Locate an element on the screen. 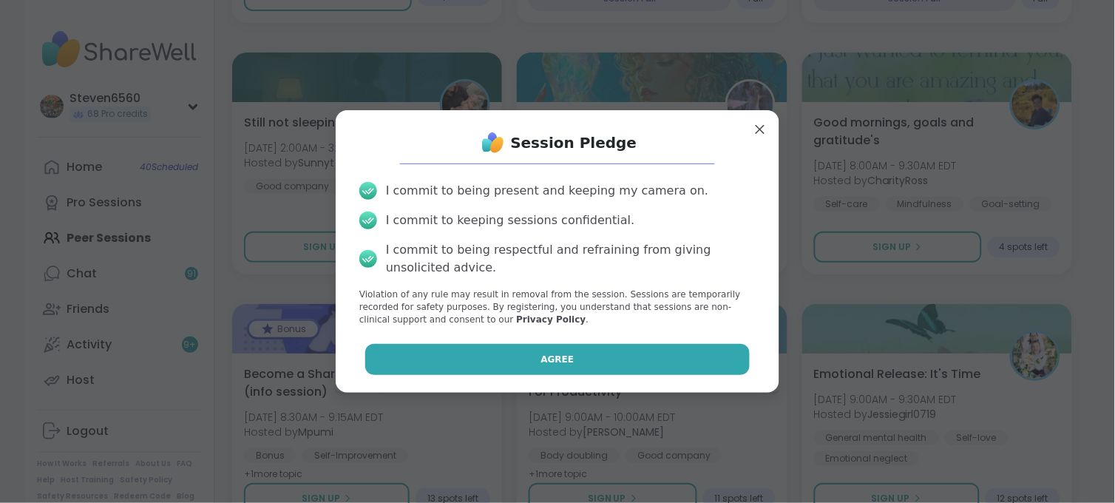 The height and width of the screenshot is (503, 1115). div: I commit to being respectful and refraining from giving unsolicited advice. is located at coordinates (571, 259).